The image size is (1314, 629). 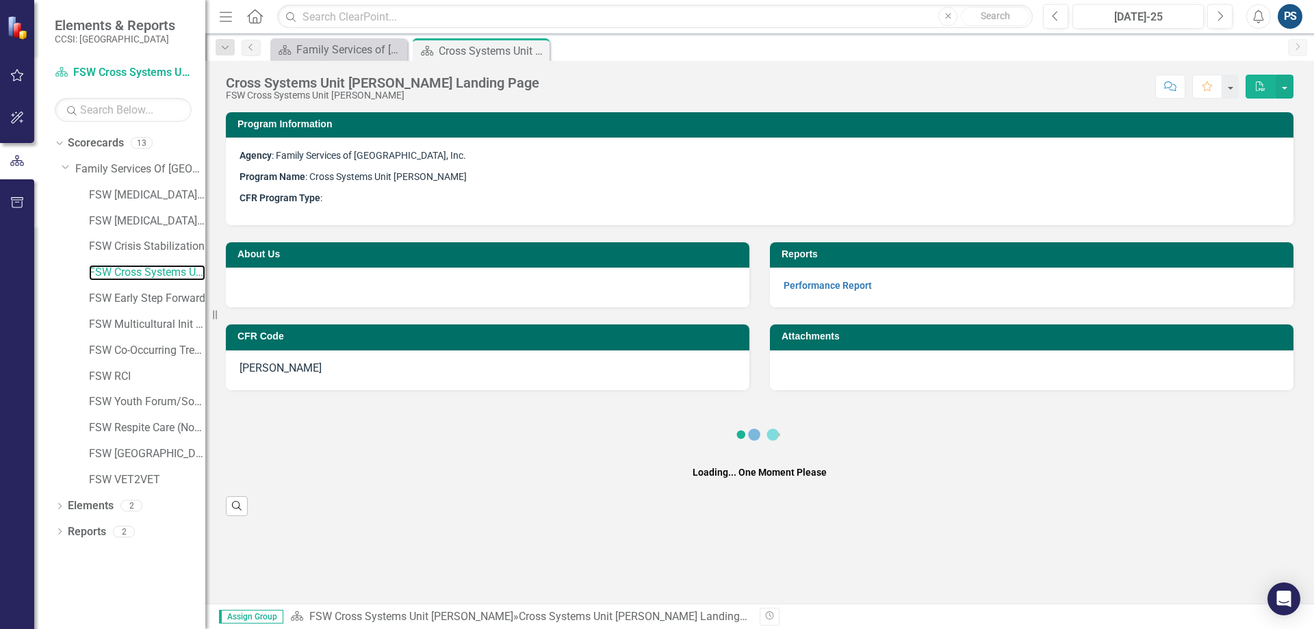 I want to click on div: 13, so click(x=142, y=143).